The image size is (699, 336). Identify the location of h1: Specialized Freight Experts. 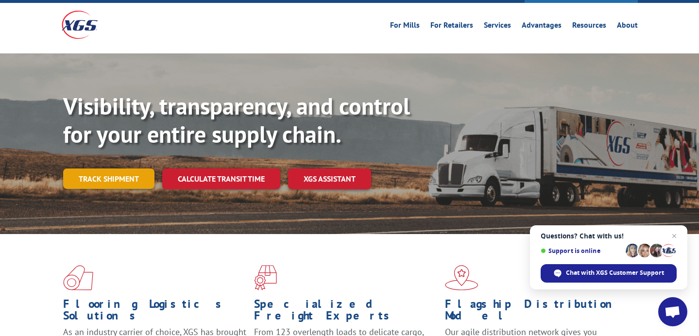
(346, 312).